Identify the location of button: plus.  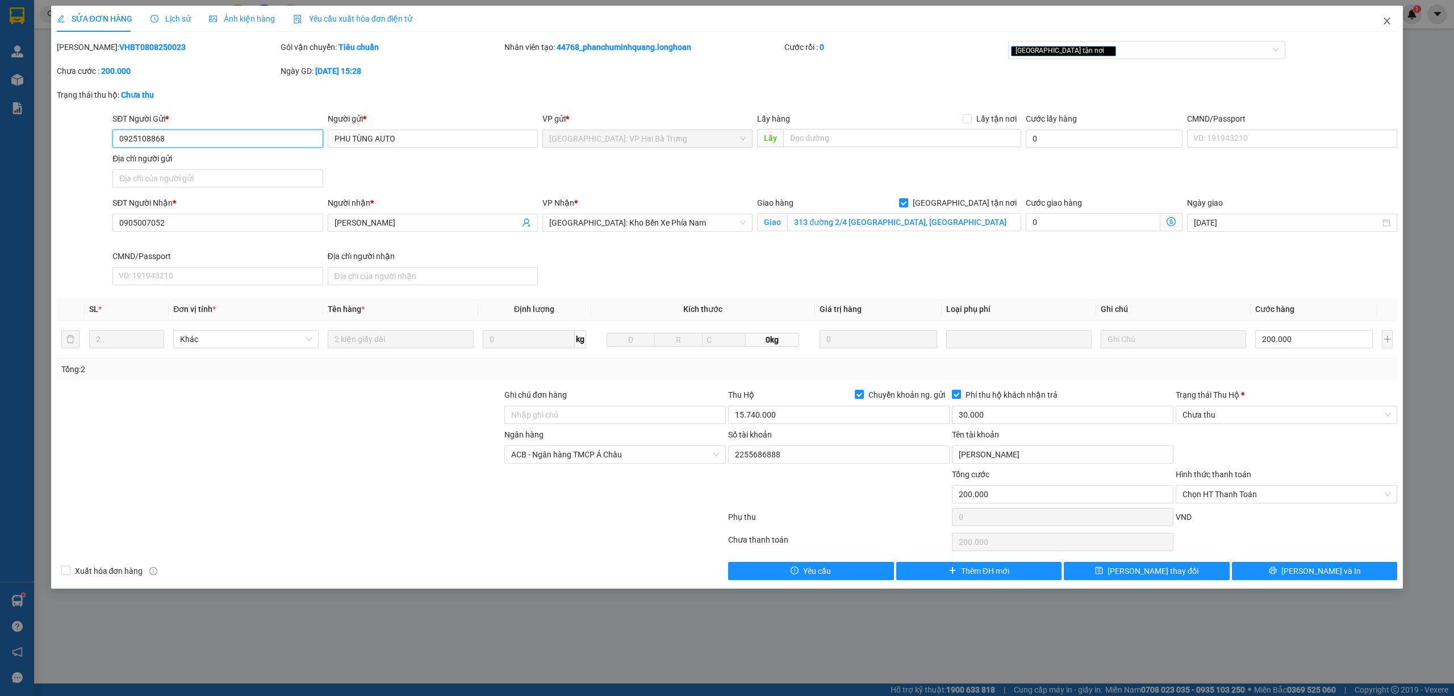
(1387, 339).